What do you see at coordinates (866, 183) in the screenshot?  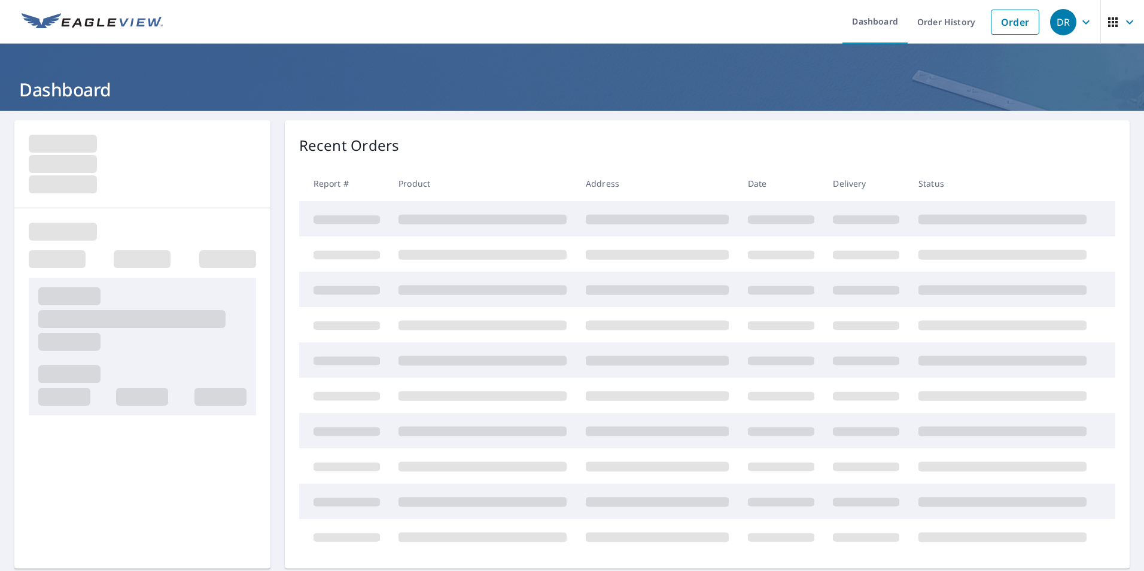 I see `th: Delivery` at bounding box center [866, 183].